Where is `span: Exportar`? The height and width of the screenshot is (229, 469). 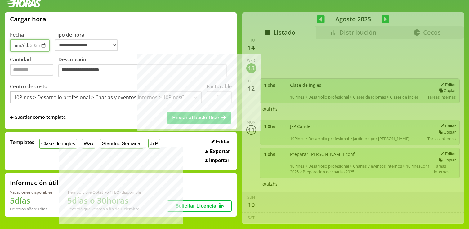
span: Exportar is located at coordinates (220, 152).